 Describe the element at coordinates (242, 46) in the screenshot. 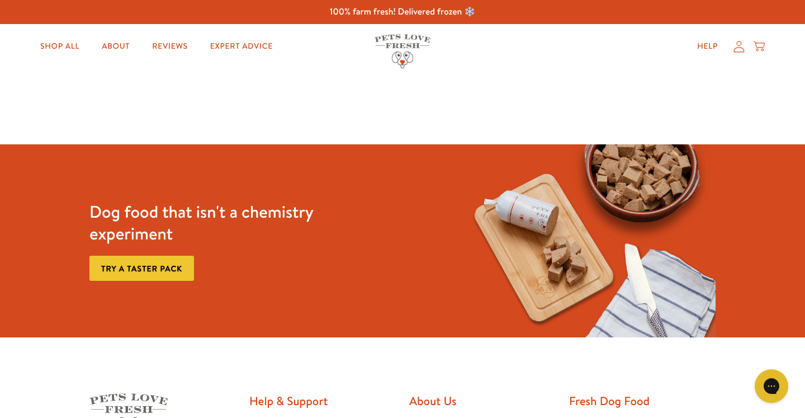

I see `a: Expert Advice` at that location.